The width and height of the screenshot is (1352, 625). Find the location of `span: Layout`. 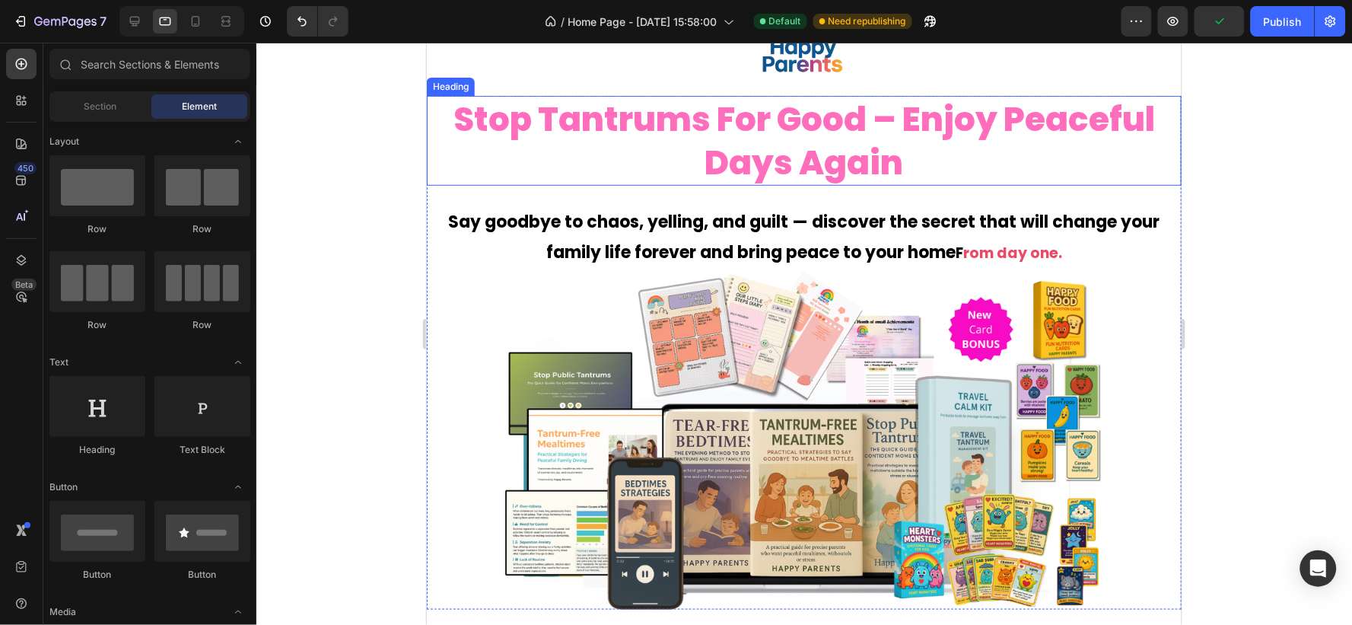

span: Layout is located at coordinates (64, 141).